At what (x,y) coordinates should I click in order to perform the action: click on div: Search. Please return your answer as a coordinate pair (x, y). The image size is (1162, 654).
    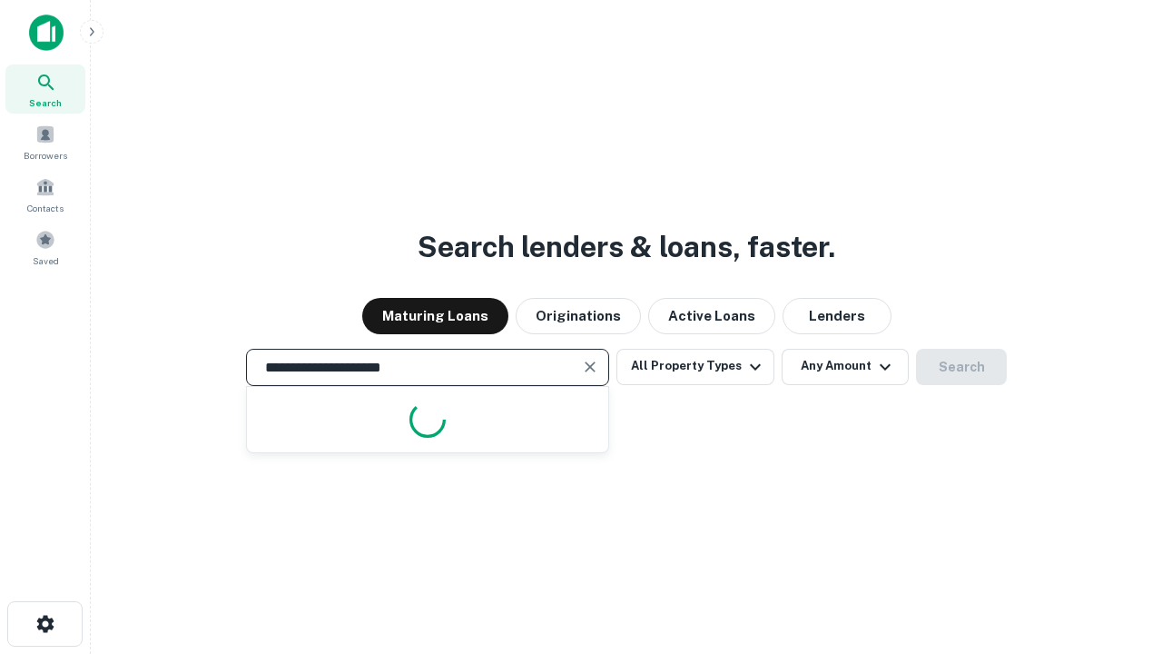
    Looking at the image, I should click on (45, 89).